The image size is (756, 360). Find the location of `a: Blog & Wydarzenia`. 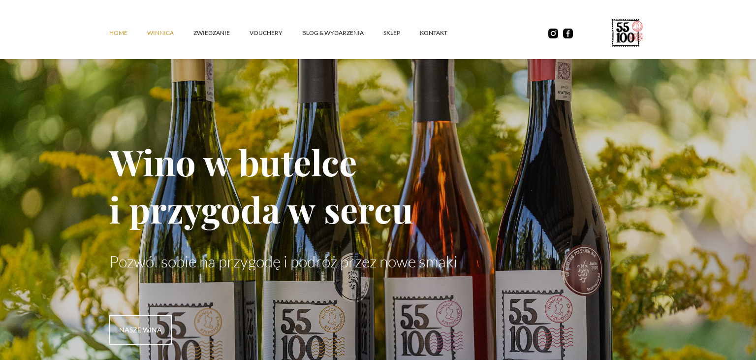

a: Blog & Wydarzenia is located at coordinates (342, 33).